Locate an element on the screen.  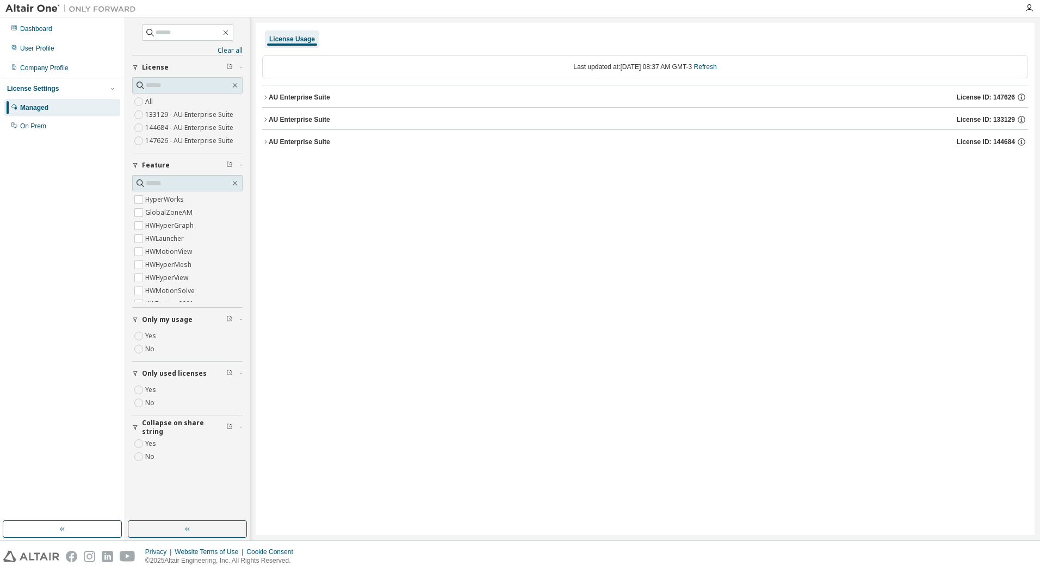
label: HWHyperGraph is located at coordinates (170, 226).